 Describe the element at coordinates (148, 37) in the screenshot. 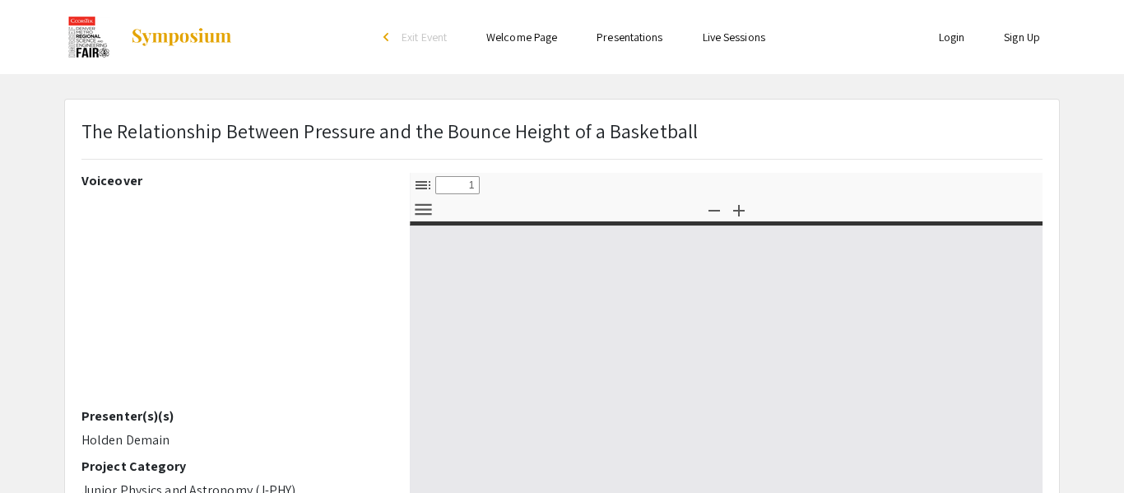

I see `a: CoorsTek Denver Metro Regional Science and Engineering Fair` at that location.